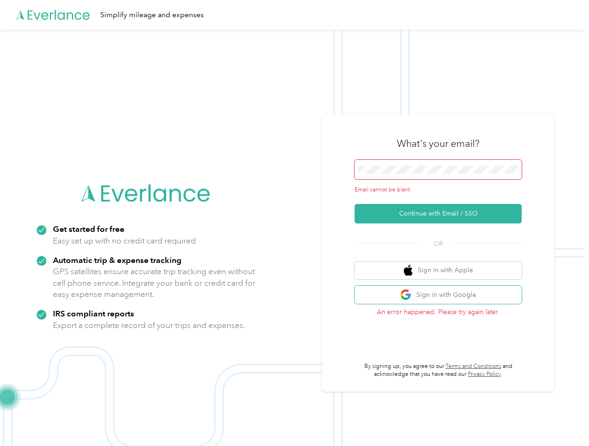 The width and height of the screenshot is (589, 446). What do you see at coordinates (438, 243) in the screenshot?
I see `span: OR` at bounding box center [438, 243].